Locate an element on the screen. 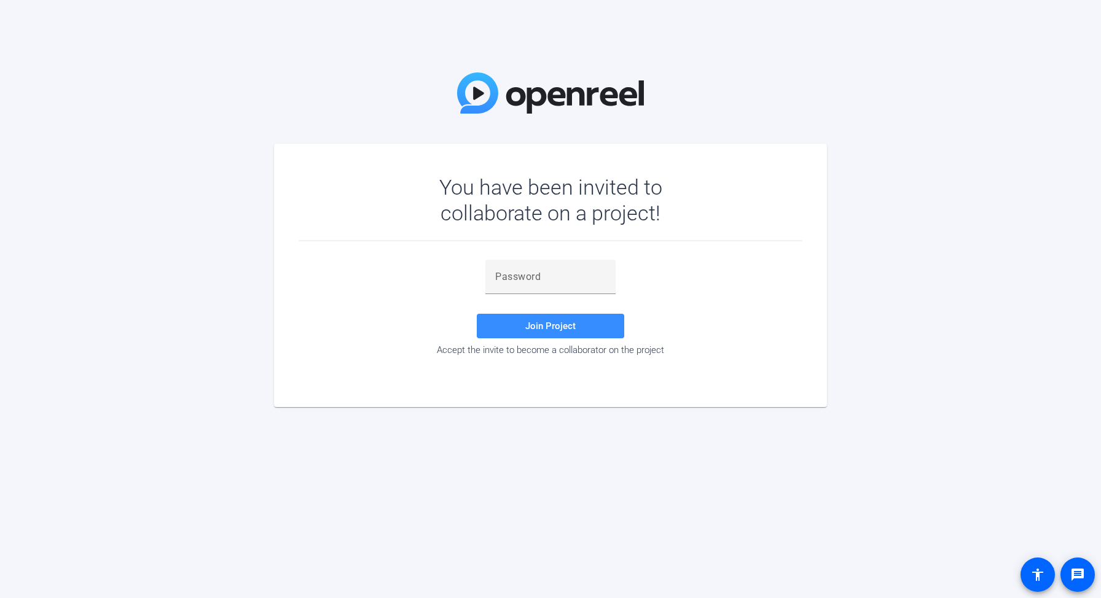 The width and height of the screenshot is (1101, 598). mat-icon: accessibility is located at coordinates (1037, 575).